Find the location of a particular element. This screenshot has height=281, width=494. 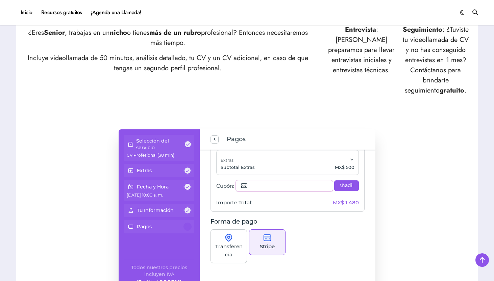

p: Incluye videollamada de 50 minutos, análisis detallado, tu CV y un CV adicional, en caso de que t... is located at coordinates (168, 63).